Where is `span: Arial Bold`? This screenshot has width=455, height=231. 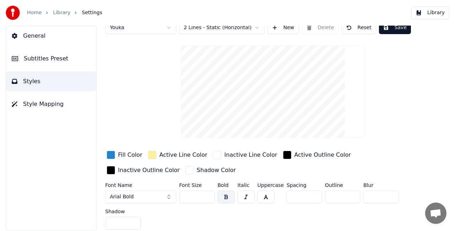
span: Arial Bold is located at coordinates (122, 197).